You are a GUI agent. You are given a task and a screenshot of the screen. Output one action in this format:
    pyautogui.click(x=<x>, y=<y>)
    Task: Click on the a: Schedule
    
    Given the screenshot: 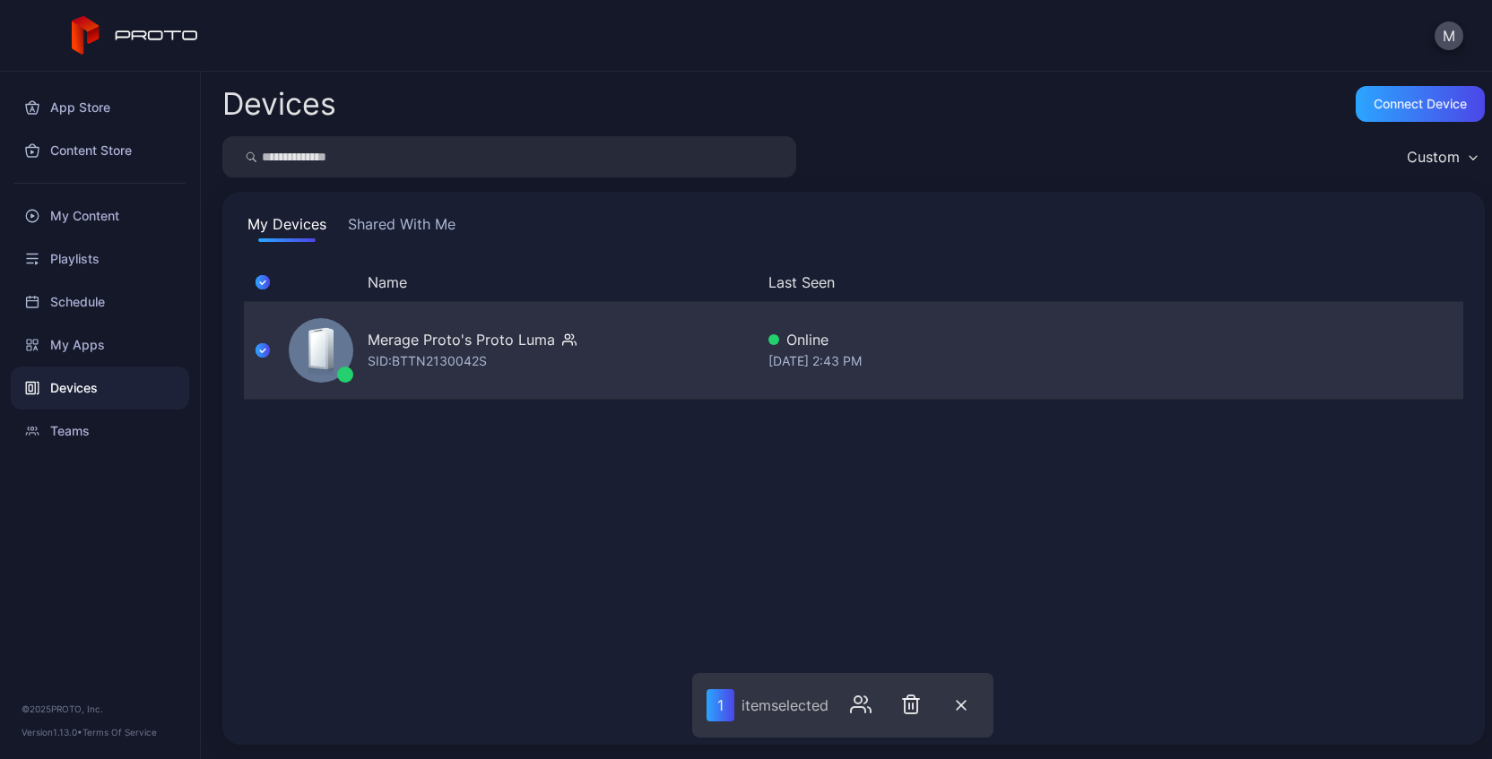 What is the action you would take?
    pyautogui.click(x=100, y=302)
    